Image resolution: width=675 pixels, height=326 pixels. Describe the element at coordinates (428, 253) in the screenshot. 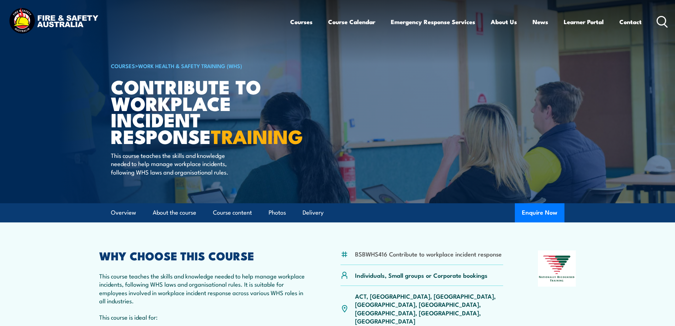

I see `li: BSBWHS416 Contribute to workplace incident response` at that location.